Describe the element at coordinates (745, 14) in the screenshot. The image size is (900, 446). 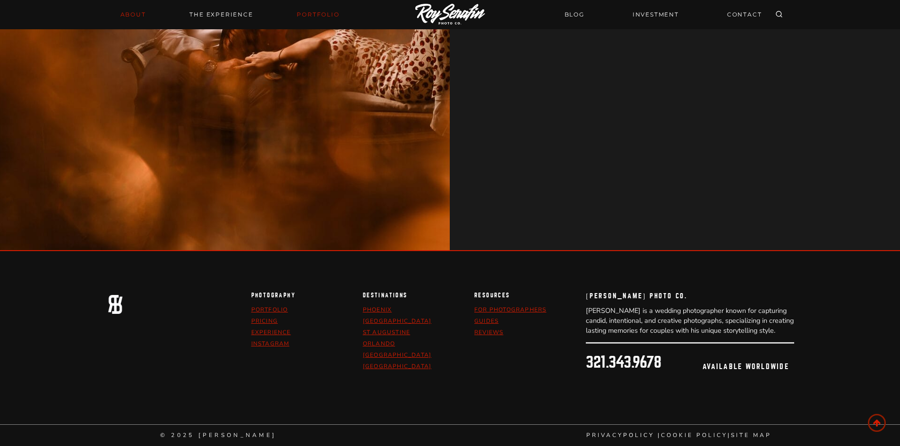
I see `a: CONTACT` at that location.